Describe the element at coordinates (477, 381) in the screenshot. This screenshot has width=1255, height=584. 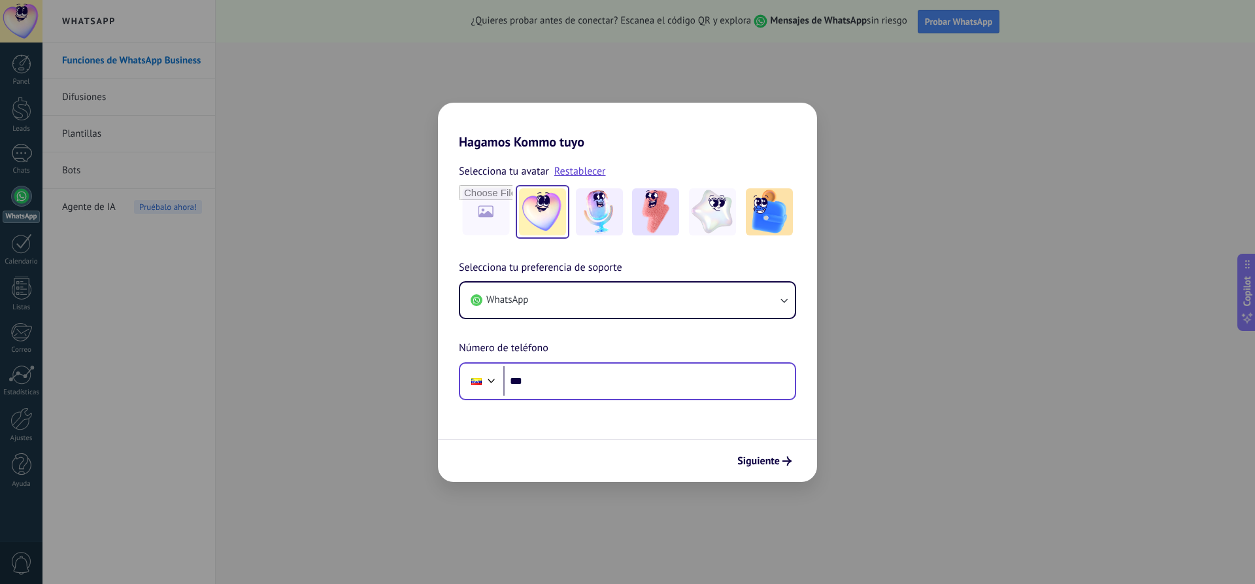
I see `div: Venezuela: + 58` at that location.